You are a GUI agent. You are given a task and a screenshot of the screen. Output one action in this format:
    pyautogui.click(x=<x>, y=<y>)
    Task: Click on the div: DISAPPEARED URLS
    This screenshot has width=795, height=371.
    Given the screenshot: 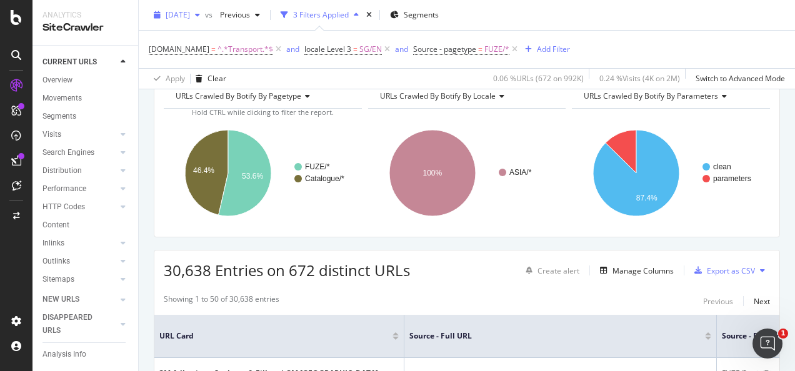 What is the action you would take?
    pyautogui.click(x=74, y=325)
    